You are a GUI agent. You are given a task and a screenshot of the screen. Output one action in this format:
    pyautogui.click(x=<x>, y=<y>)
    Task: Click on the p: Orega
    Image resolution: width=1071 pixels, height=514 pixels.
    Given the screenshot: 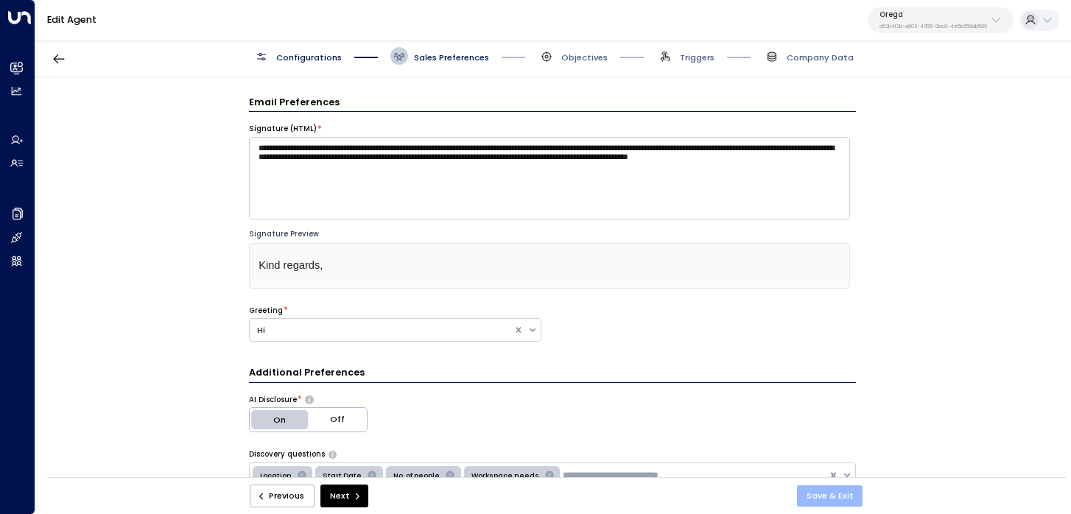 What is the action you would take?
    pyautogui.click(x=933, y=15)
    